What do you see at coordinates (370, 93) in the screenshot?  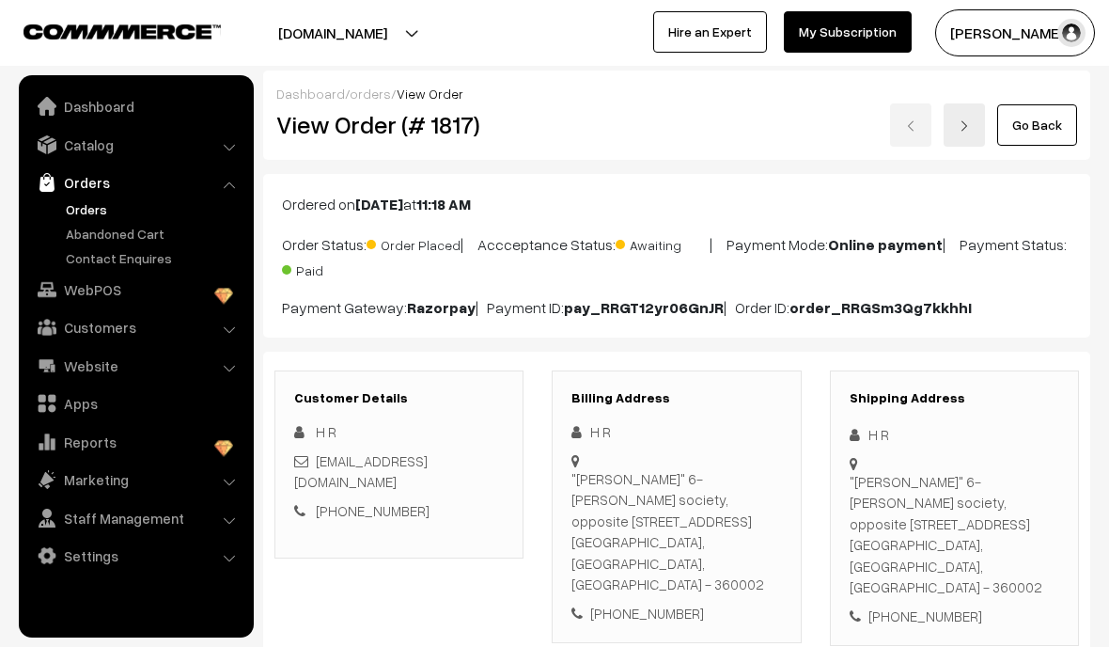 I see `a: orders` at bounding box center [370, 93].